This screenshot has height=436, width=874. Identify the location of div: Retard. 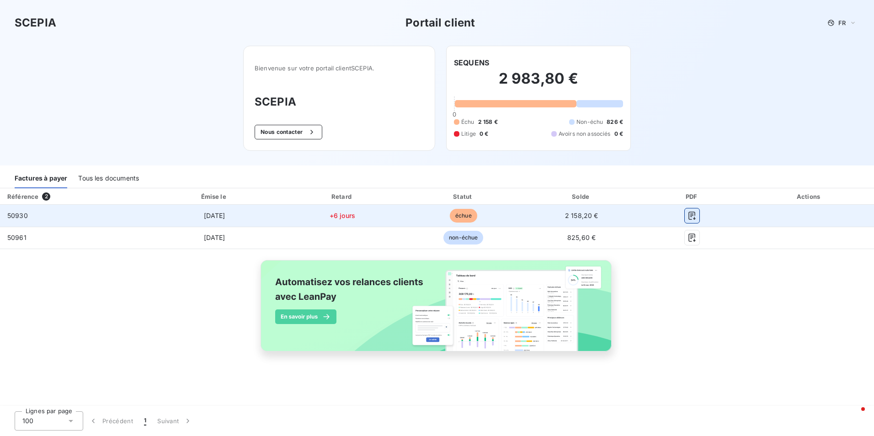
(342, 197).